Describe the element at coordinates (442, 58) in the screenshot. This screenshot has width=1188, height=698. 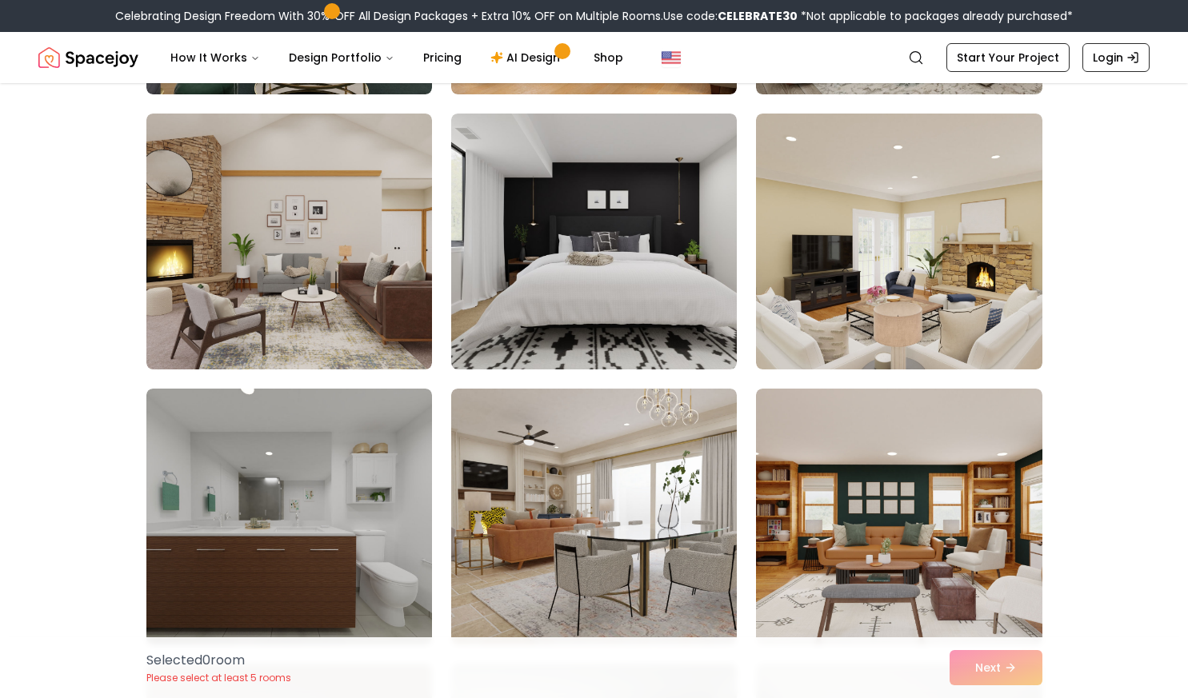
I see `a: Pricing` at that location.